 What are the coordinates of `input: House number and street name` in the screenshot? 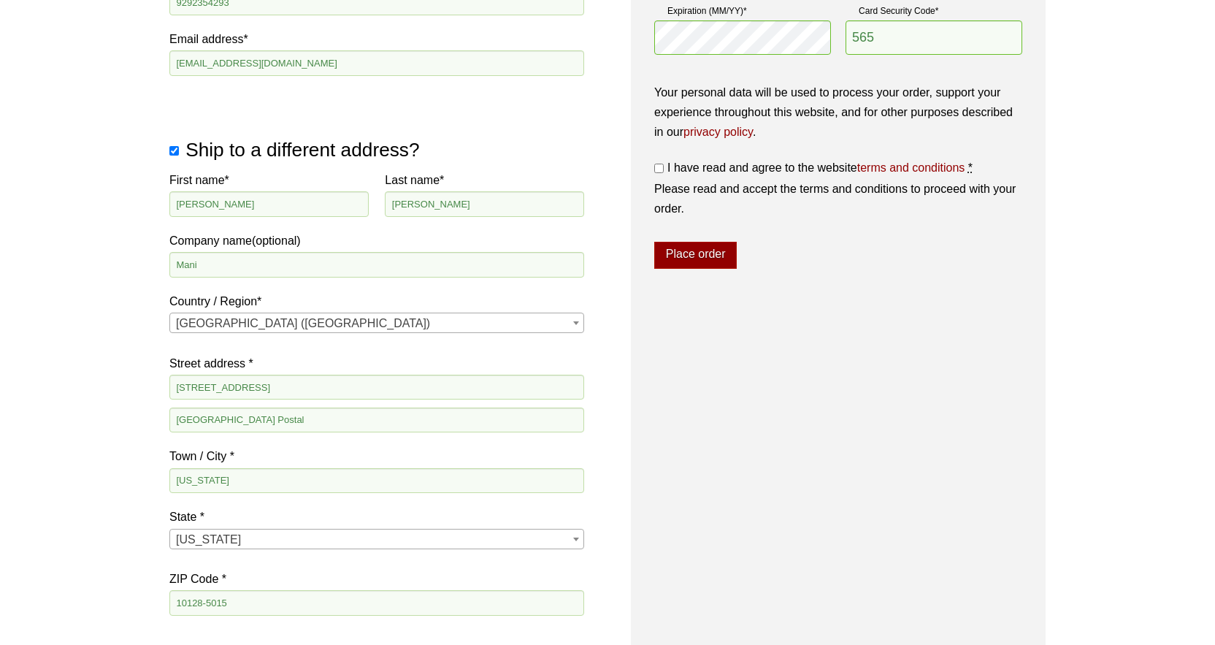 It's located at (377, 387).